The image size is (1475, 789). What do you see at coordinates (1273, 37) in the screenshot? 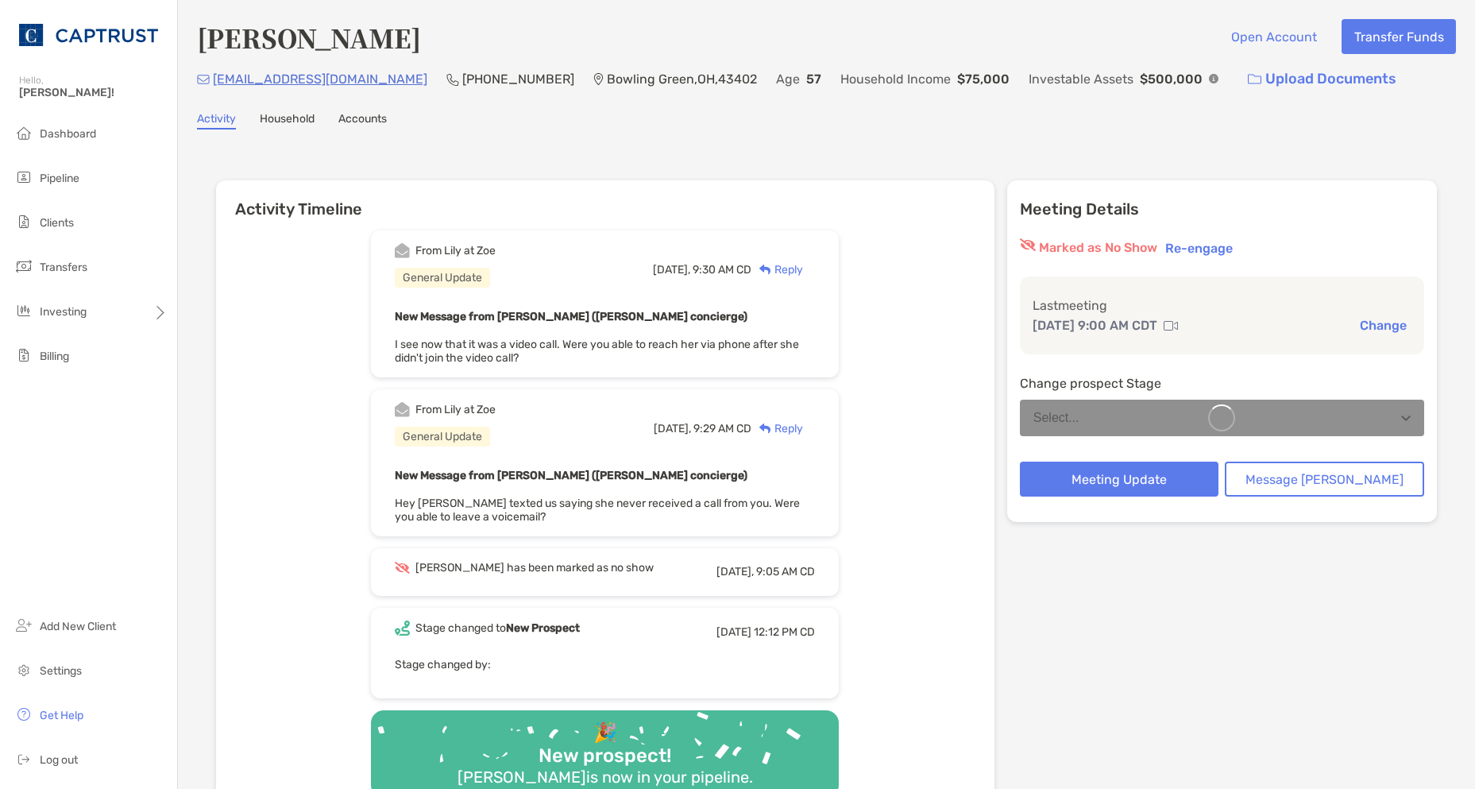
I see `button: Open Account` at bounding box center [1273, 37].